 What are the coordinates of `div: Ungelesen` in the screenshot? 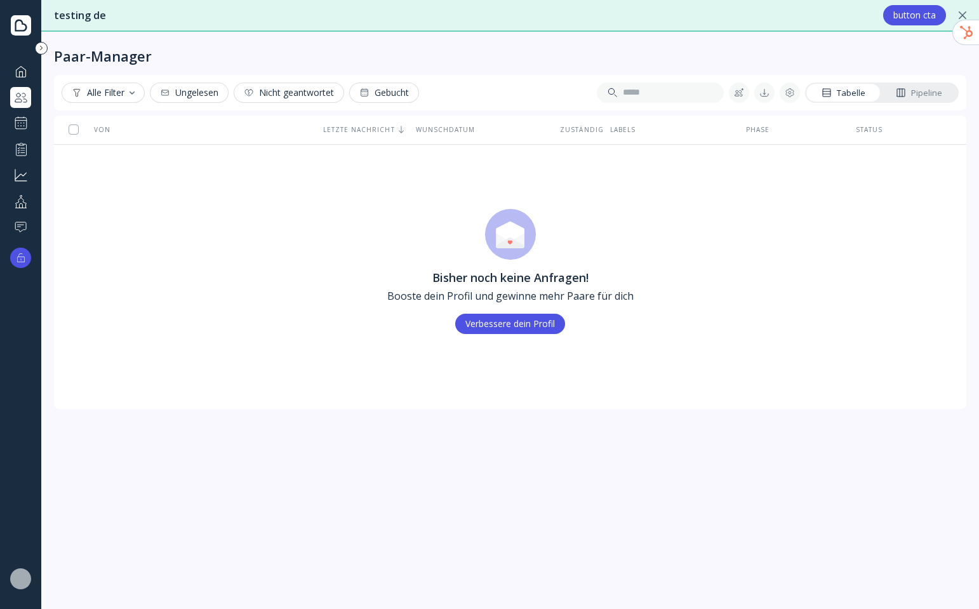 It's located at (189, 93).